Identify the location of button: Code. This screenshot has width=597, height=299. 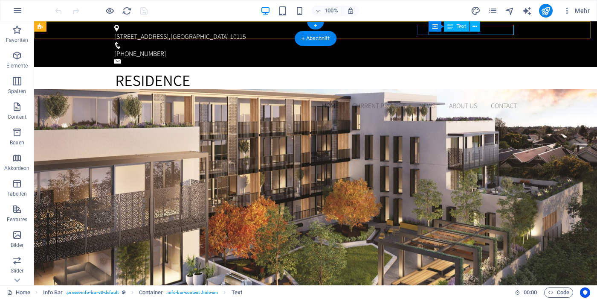
(559, 292).